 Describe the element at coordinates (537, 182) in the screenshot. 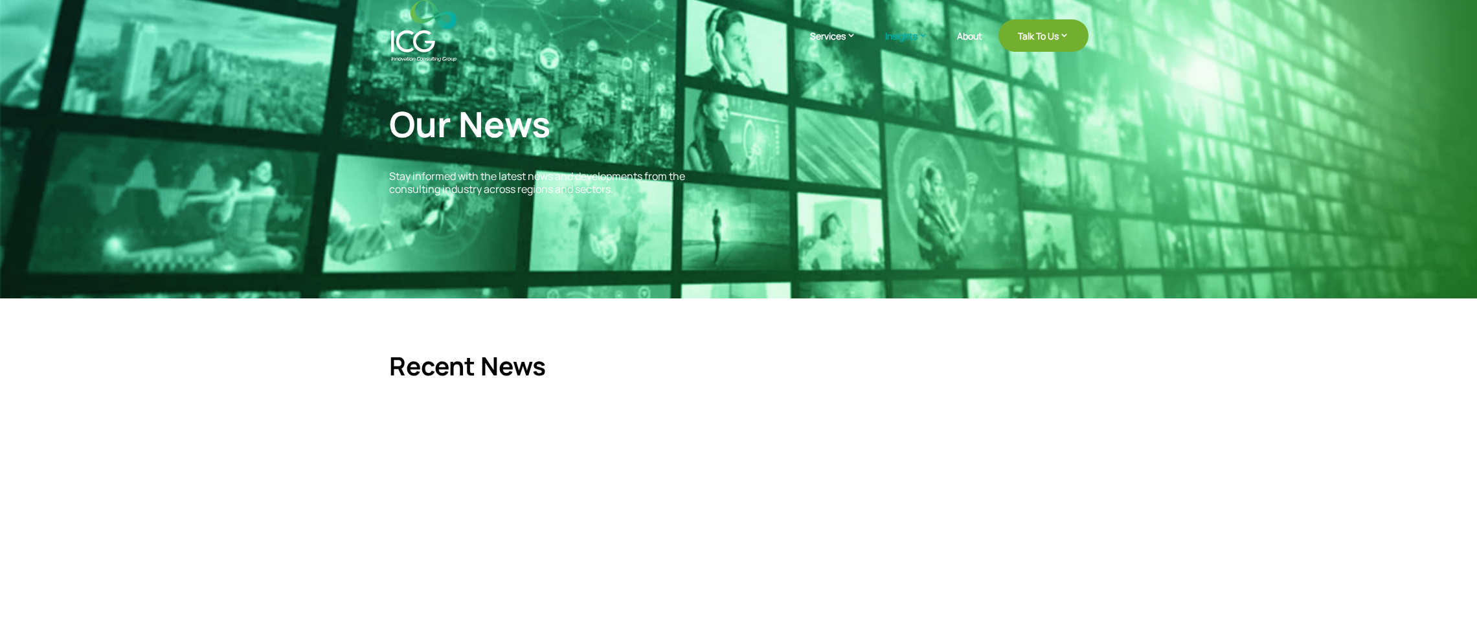

I see `span: Stay informed with the latest news and developments from the consulting industry across regions a...` at that location.